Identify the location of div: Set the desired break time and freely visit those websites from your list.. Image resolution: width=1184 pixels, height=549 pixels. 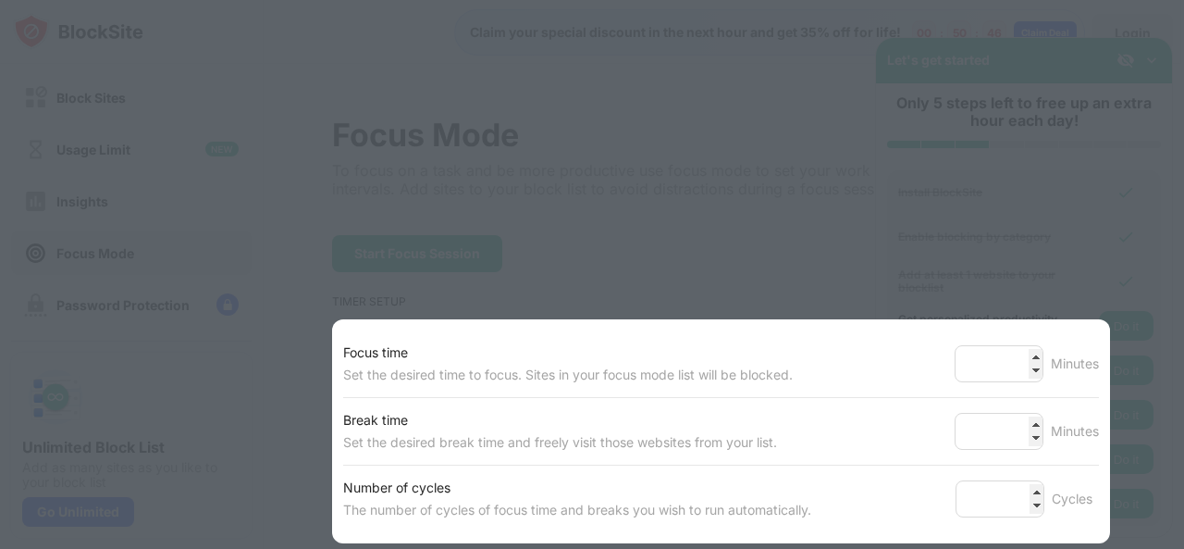
(560, 442).